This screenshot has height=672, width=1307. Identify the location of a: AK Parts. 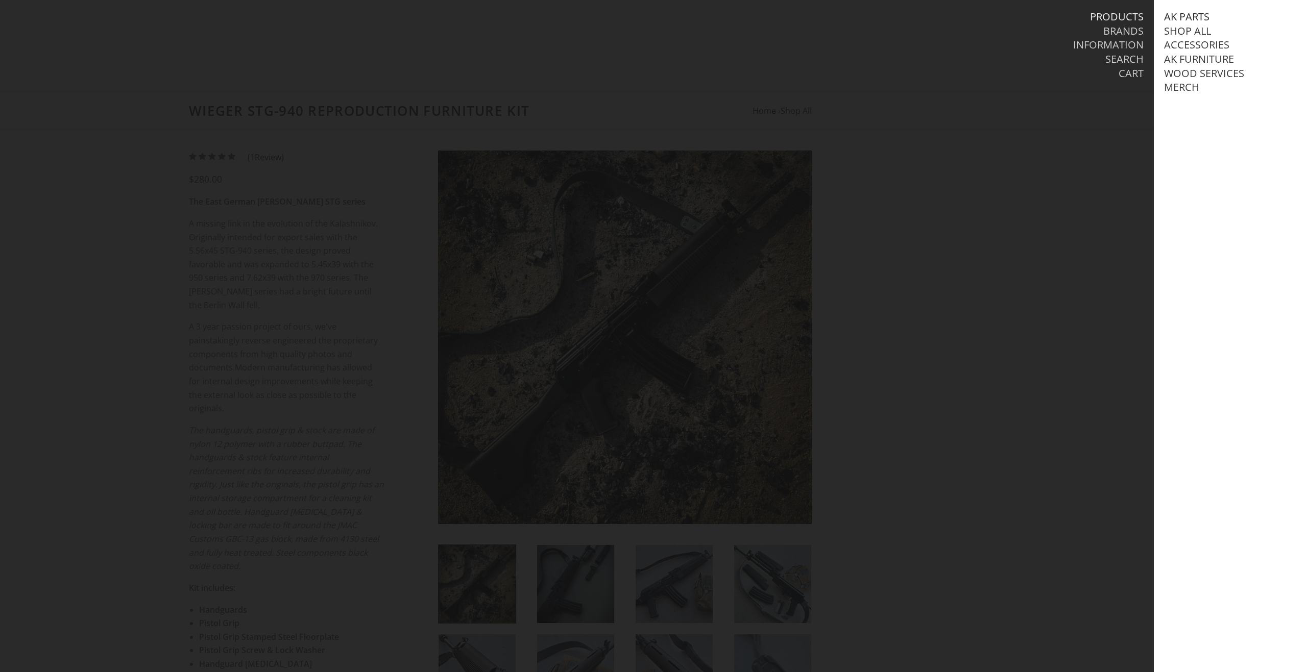
(1187, 17).